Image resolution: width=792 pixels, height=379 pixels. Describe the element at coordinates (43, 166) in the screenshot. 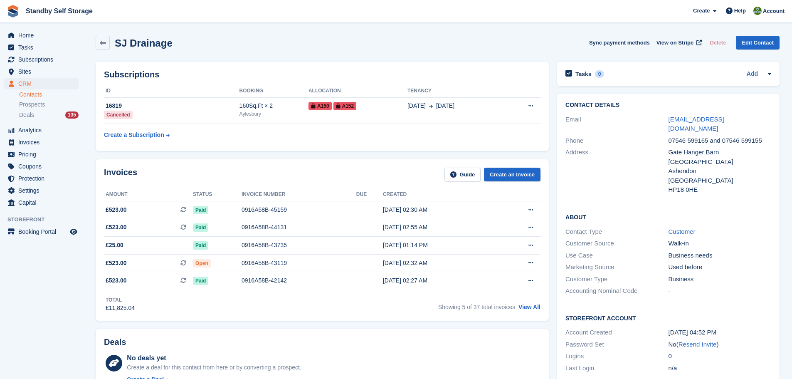

I see `span: Coupons` at that location.